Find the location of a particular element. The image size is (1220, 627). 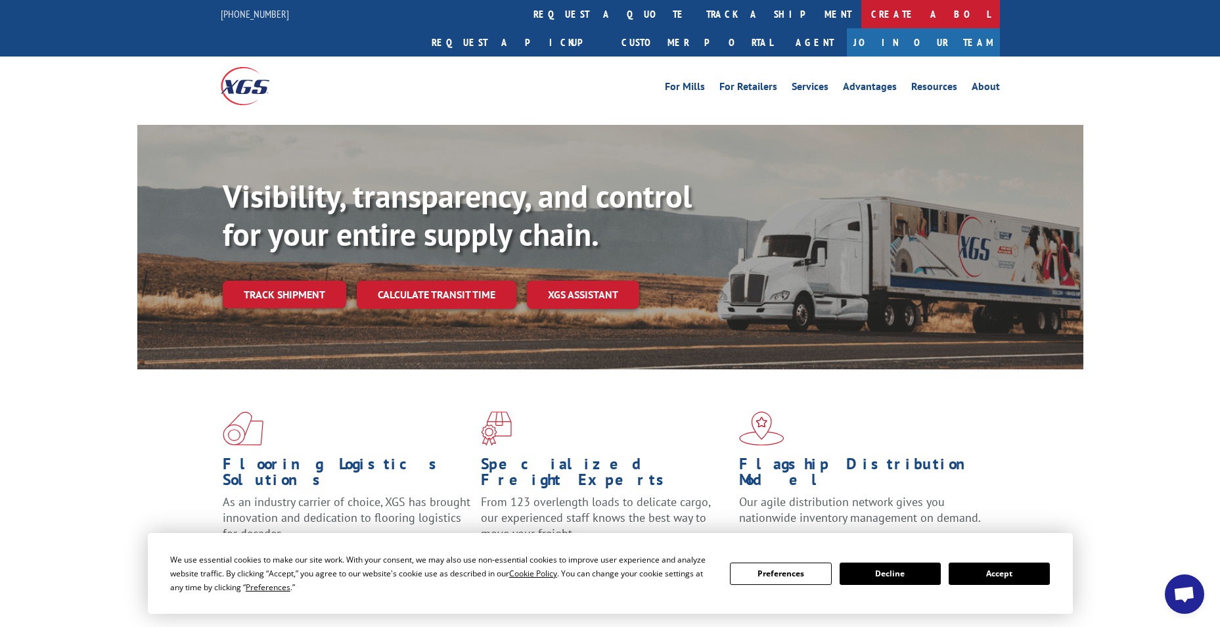

a: For Mills is located at coordinates (685, 89).